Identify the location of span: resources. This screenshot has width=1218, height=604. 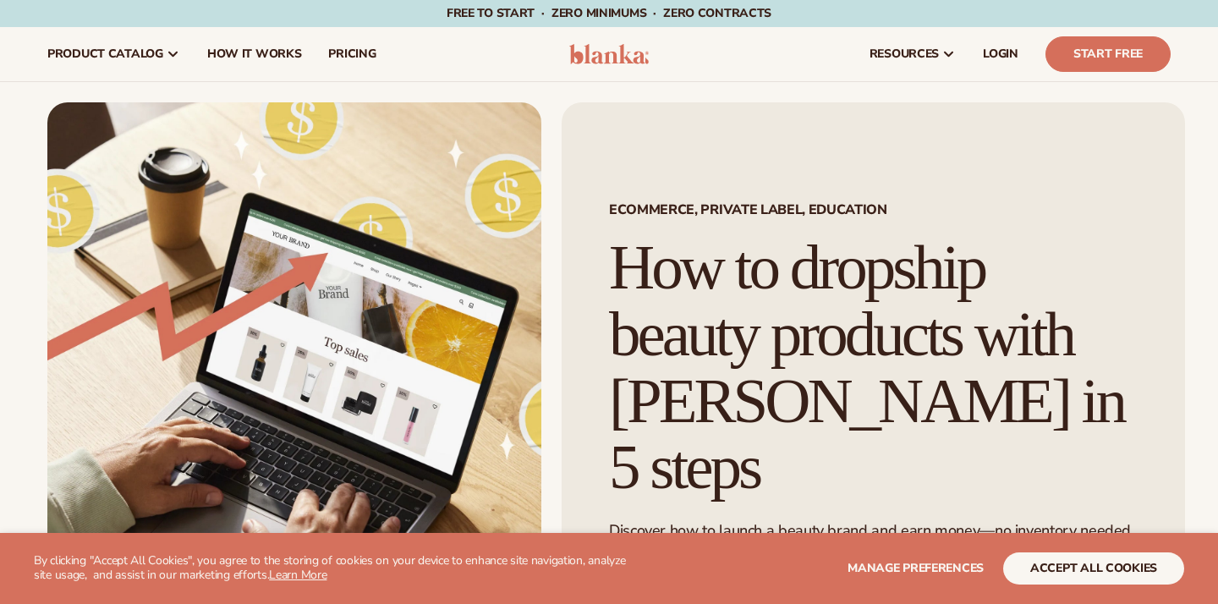
(904, 54).